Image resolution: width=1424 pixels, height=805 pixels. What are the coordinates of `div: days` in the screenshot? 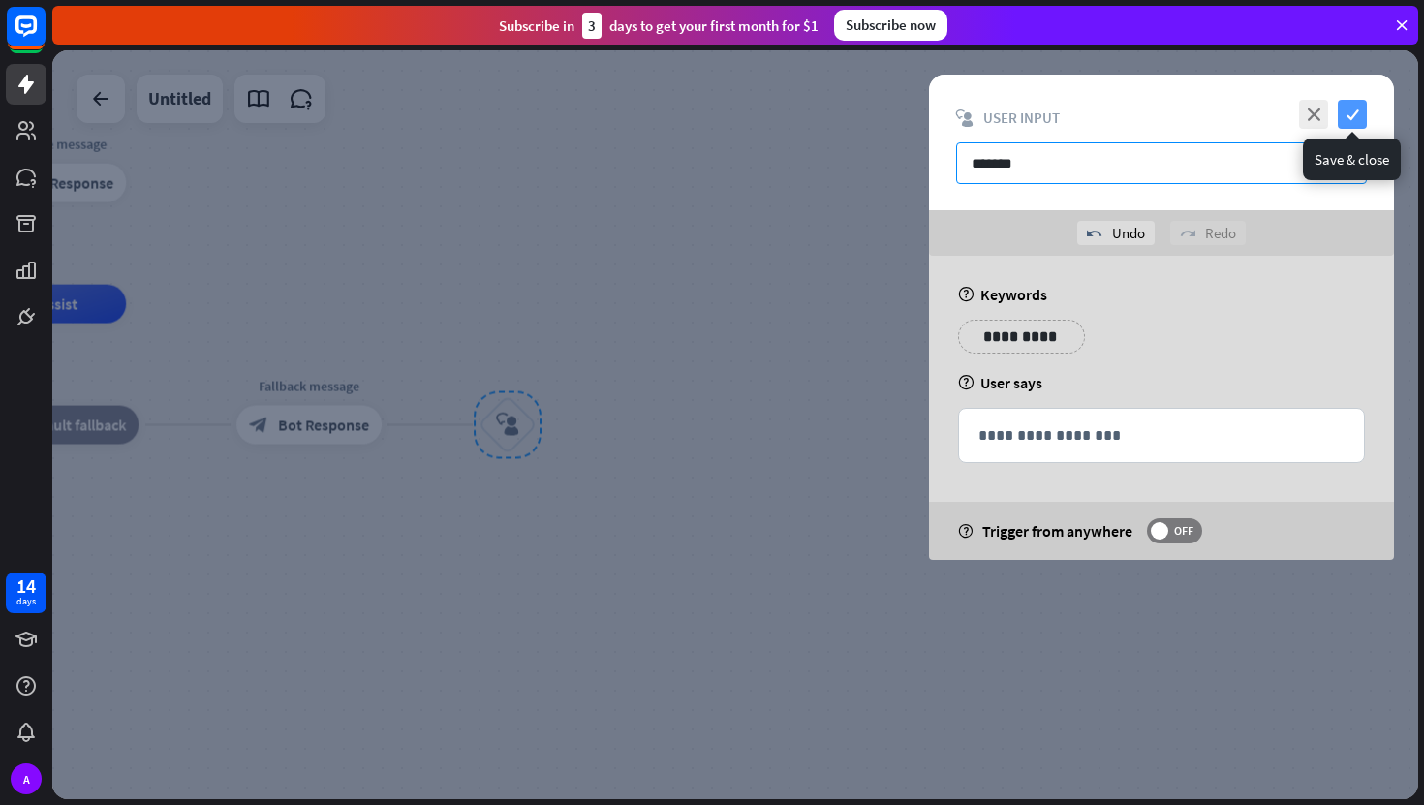 It's located at (26, 602).